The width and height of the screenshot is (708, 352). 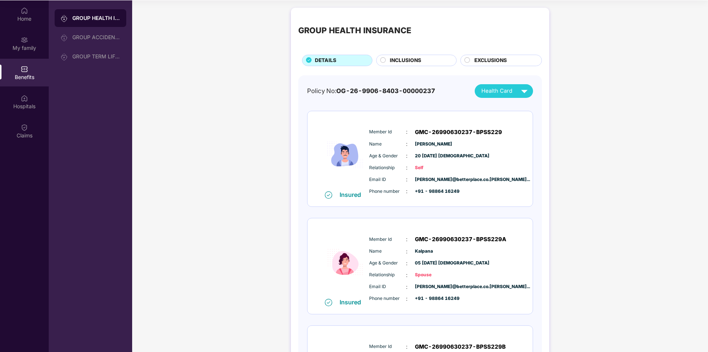 What do you see at coordinates (371, 91) in the screenshot?
I see `div: Policy No:` at bounding box center [371, 91].